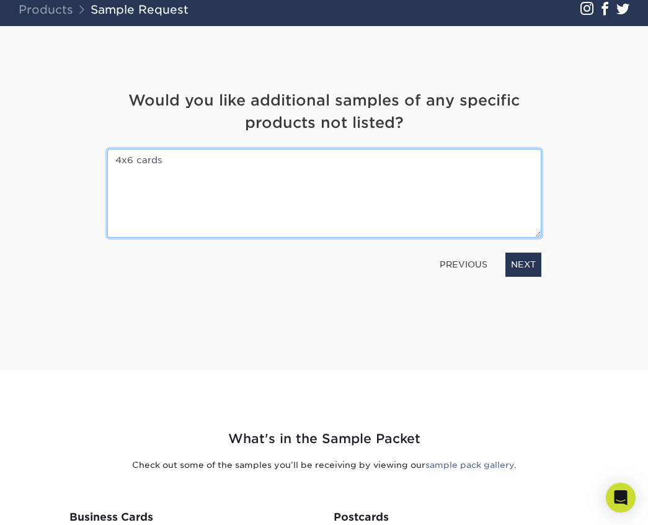 Image resolution: width=648 pixels, height=525 pixels. Describe the element at coordinates (457, 517) in the screenshot. I see `h3: Postcards` at that location.